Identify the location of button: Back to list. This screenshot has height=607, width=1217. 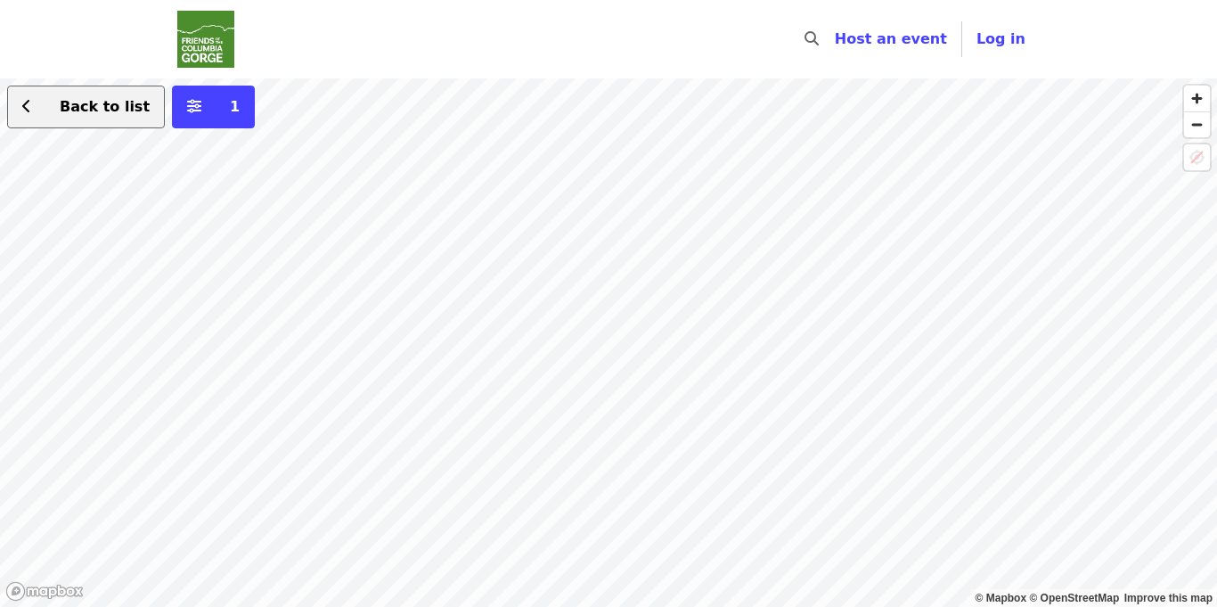
(86, 107).